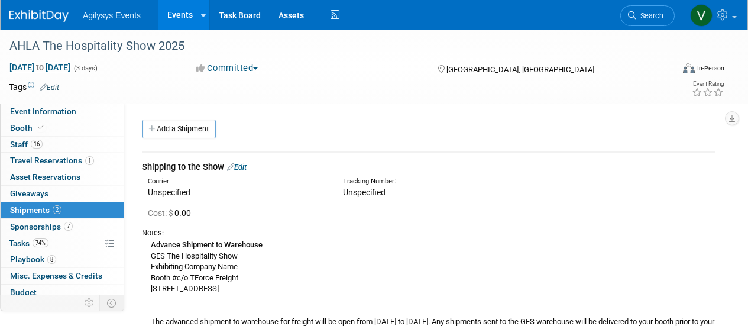 This screenshot has width=748, height=326. I want to click on span: Asset Reservations, so click(45, 177).